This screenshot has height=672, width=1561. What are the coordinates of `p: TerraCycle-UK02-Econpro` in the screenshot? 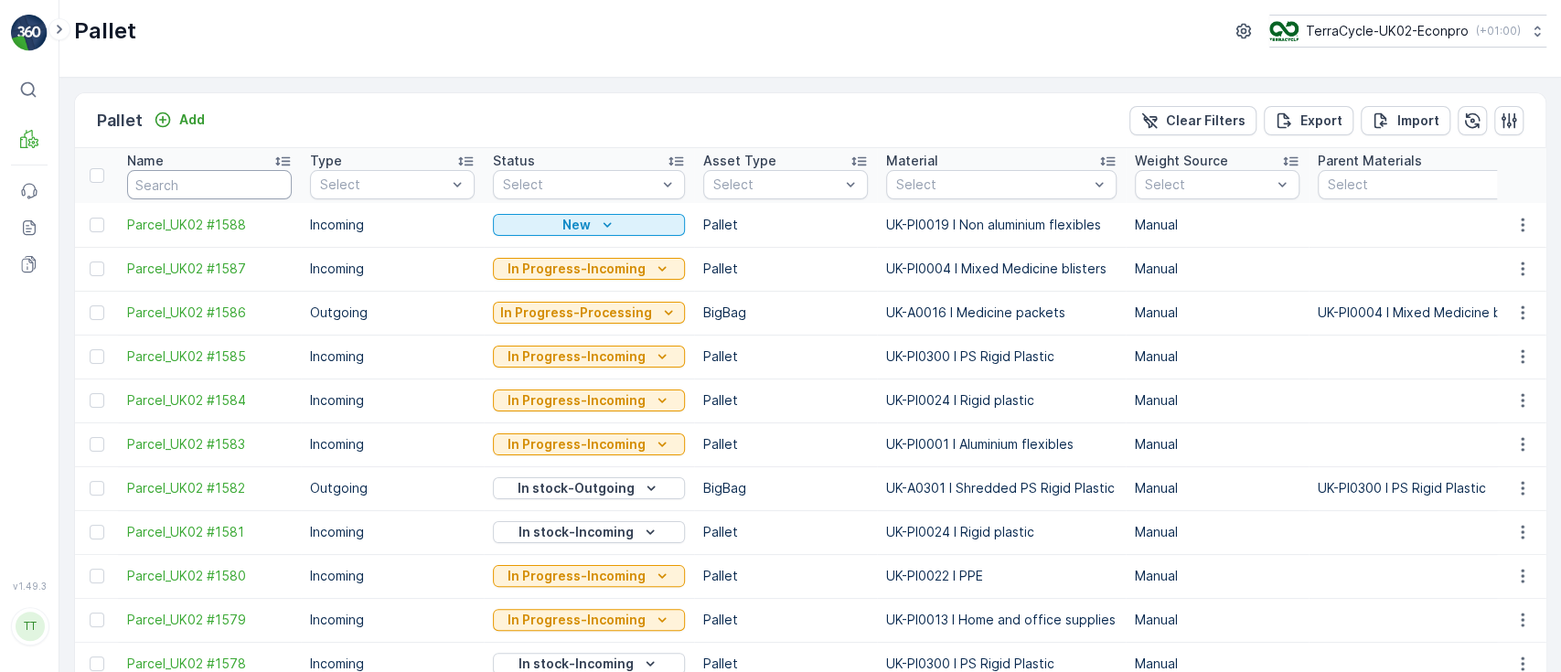 It's located at (1387, 31).